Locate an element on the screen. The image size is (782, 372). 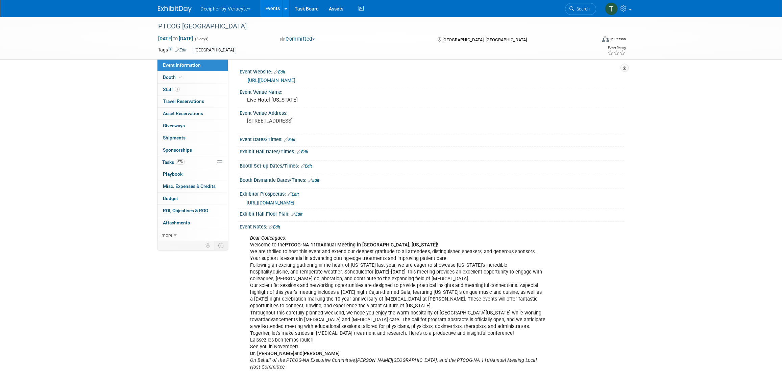
span: Staff is located at coordinates (171, 89).